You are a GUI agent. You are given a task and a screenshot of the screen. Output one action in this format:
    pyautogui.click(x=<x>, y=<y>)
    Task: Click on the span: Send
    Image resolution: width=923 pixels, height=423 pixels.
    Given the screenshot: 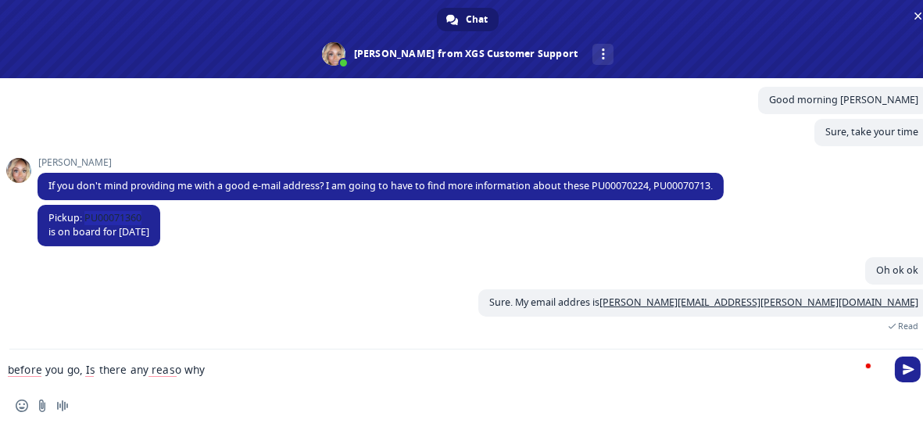 What is the action you would take?
    pyautogui.click(x=907, y=369)
    